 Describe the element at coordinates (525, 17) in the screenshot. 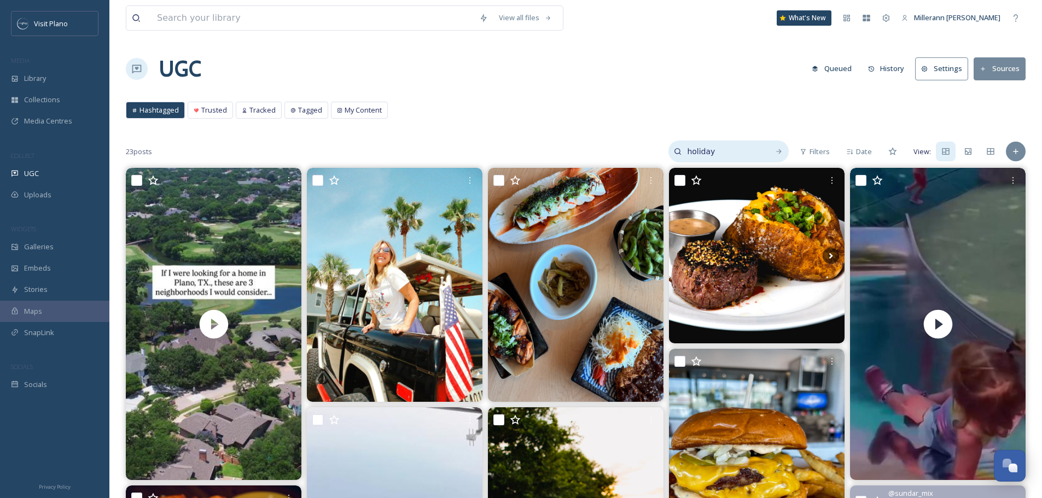

I see `div: View all files` at that location.